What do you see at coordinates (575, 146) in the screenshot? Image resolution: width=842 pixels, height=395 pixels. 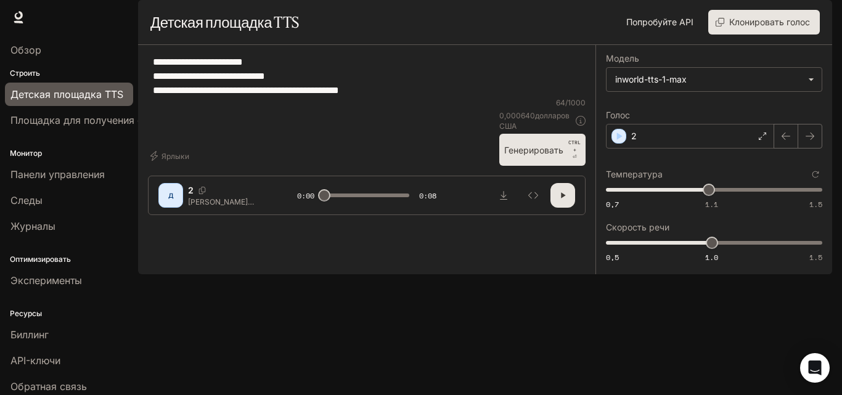 I see `font: CTRL +` at bounding box center [575, 146].